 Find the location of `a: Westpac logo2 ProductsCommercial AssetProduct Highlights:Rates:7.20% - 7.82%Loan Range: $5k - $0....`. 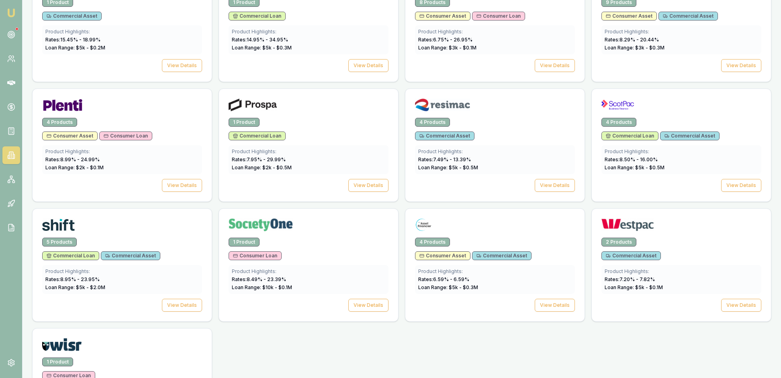

a: Westpac logo2 ProductsCommercial AssetProduct Highlights:Rates:7.20% - 7.82%Loan Range: $5k - $0.... is located at coordinates (681, 265).